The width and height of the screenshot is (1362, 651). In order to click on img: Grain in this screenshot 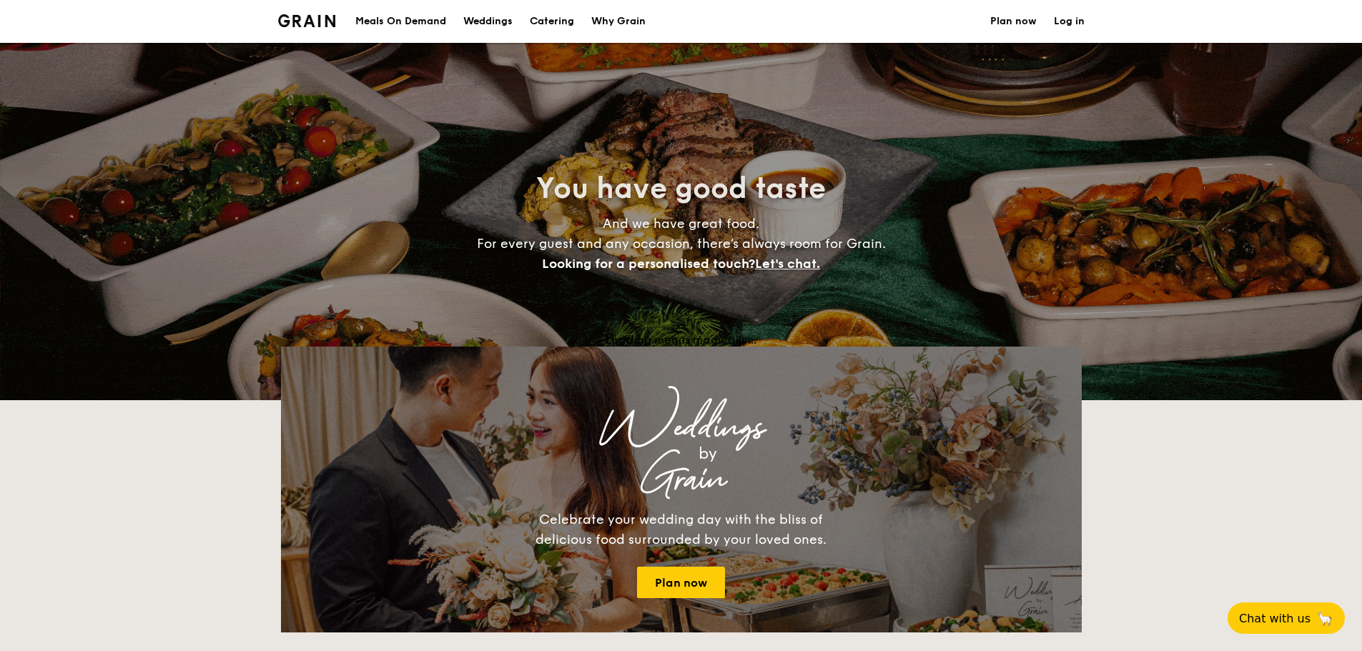, I will do `click(307, 21)`.